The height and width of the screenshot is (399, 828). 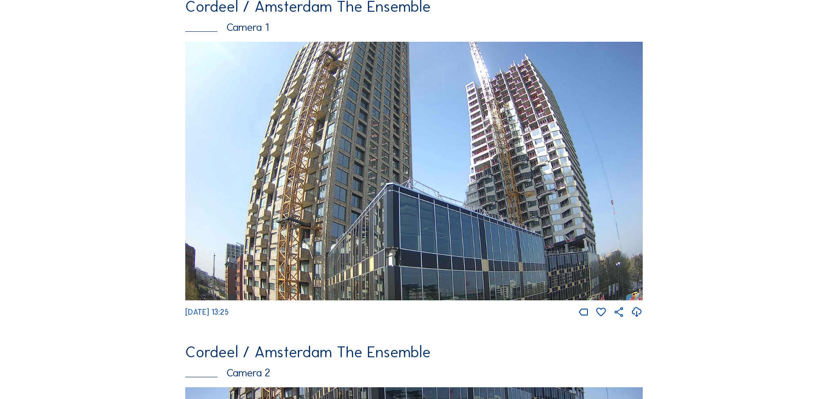 I want to click on div: Camera 1, so click(x=414, y=27).